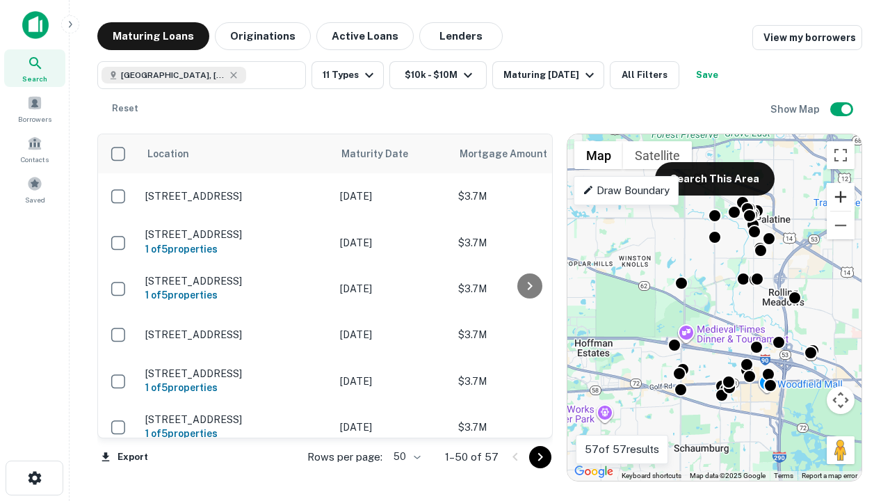 Image resolution: width=890 pixels, height=501 pixels. I want to click on button: Drag Pegman onto the map to open Street View, so click(841, 450).